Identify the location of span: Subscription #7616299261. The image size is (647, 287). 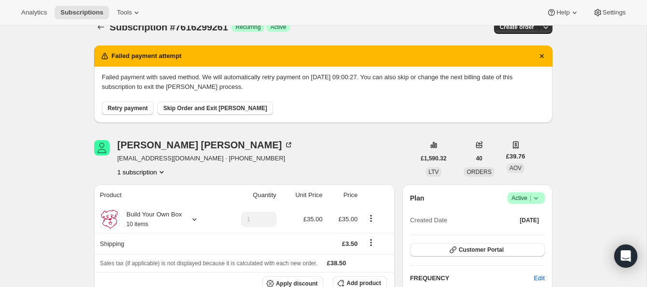
(168, 27).